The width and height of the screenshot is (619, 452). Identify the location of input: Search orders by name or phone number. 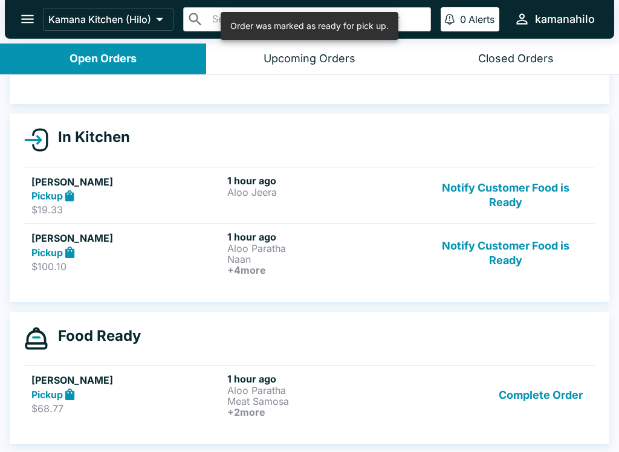
(317, 19).